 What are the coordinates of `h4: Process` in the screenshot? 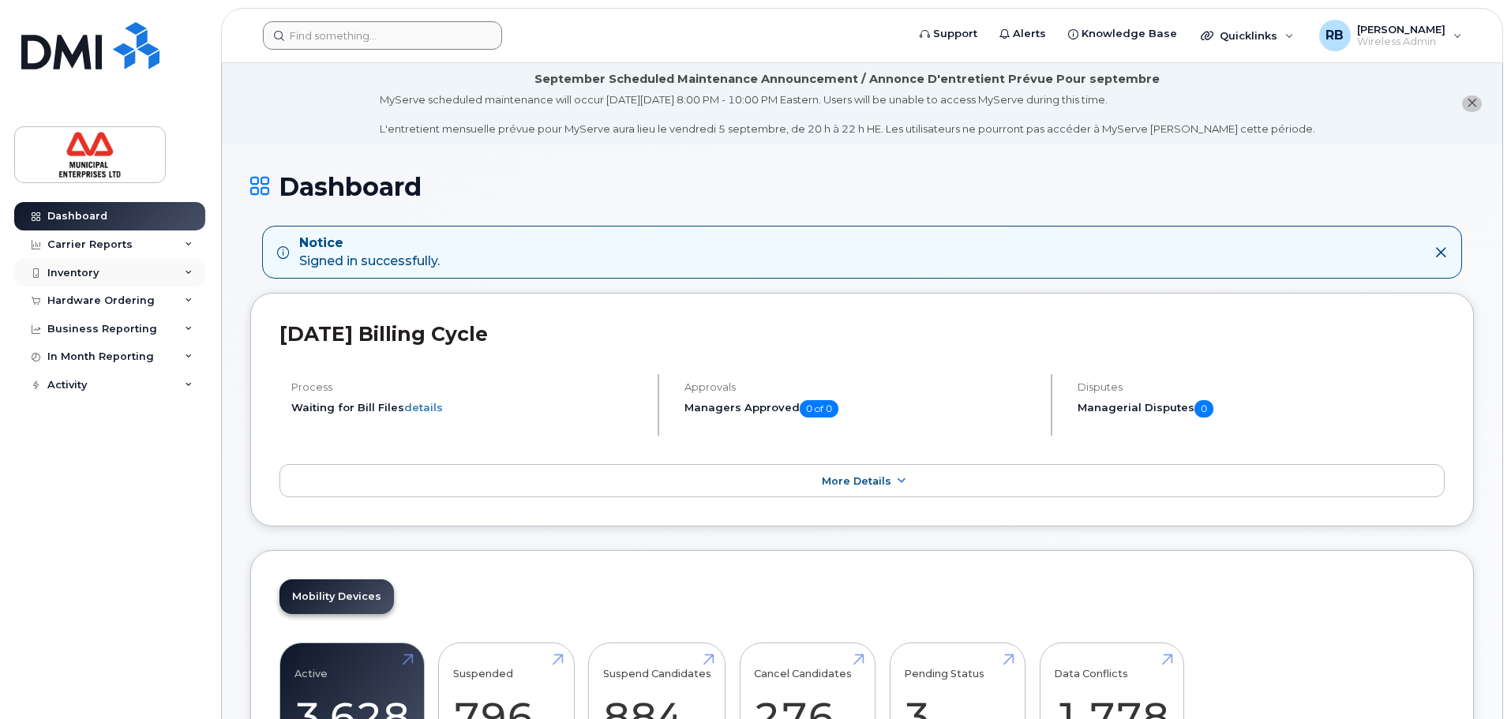 It's located at (467, 387).